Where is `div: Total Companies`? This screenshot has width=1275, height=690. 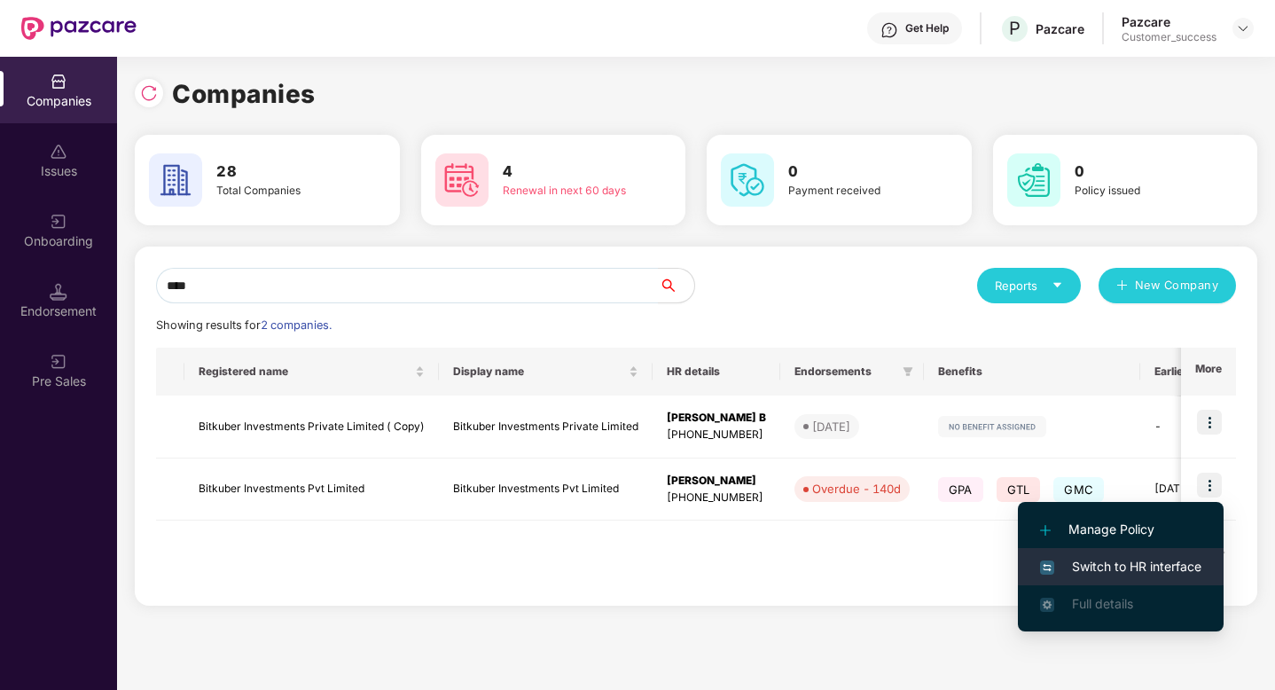
div: Total Companies is located at coordinates (282, 191).